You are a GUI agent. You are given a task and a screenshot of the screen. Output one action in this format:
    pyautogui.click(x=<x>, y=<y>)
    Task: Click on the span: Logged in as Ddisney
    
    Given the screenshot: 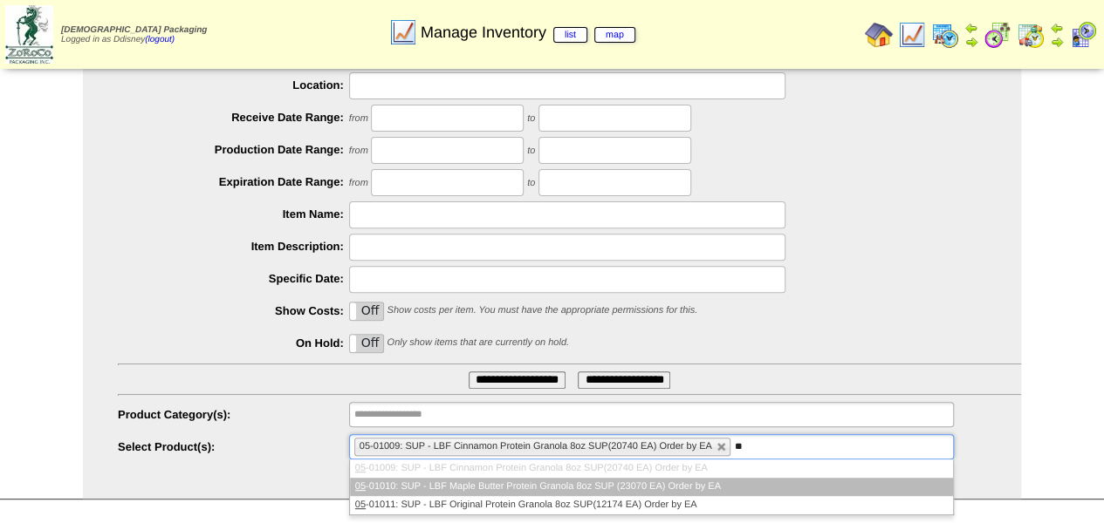 What is the action you would take?
    pyautogui.click(x=133, y=35)
    